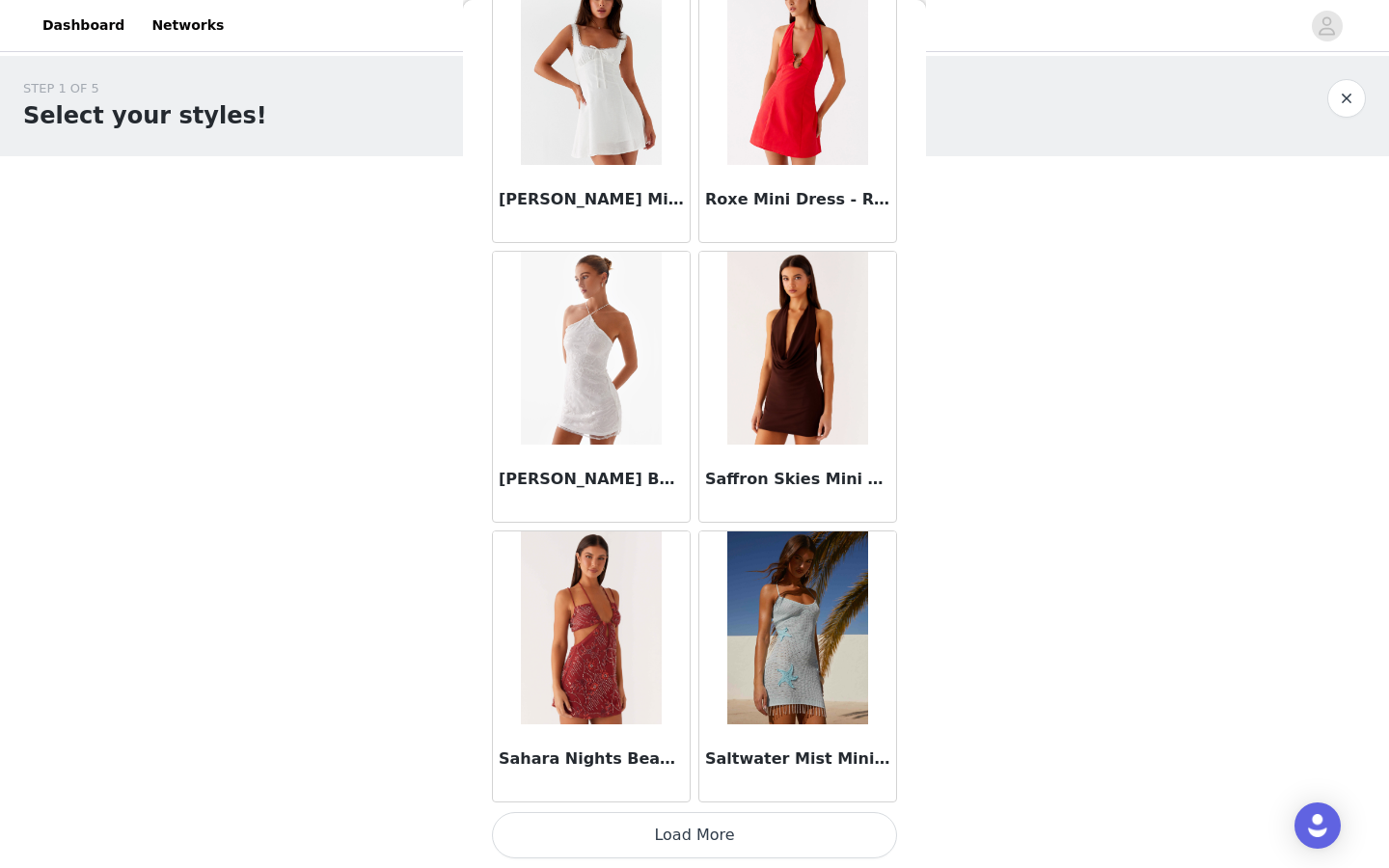 Image resolution: width=1389 pixels, height=868 pixels. I want to click on div: Open Intercom Messenger, so click(1318, 825).